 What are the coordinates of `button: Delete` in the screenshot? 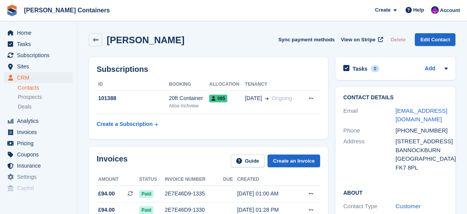 It's located at (398, 39).